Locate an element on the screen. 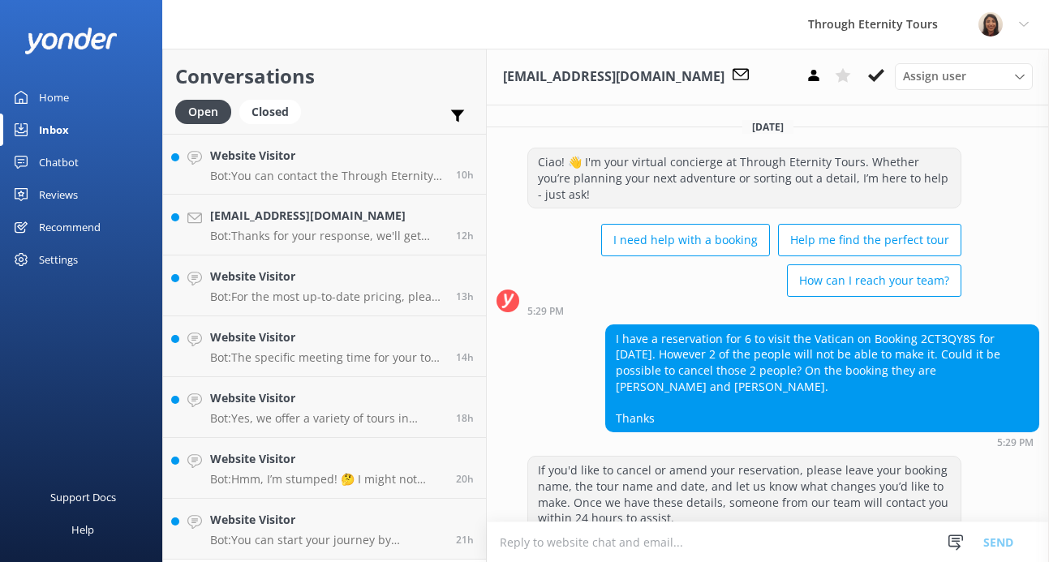 The width and height of the screenshot is (1049, 562). img: yonder-white-logo.png is located at coordinates (71, 41).